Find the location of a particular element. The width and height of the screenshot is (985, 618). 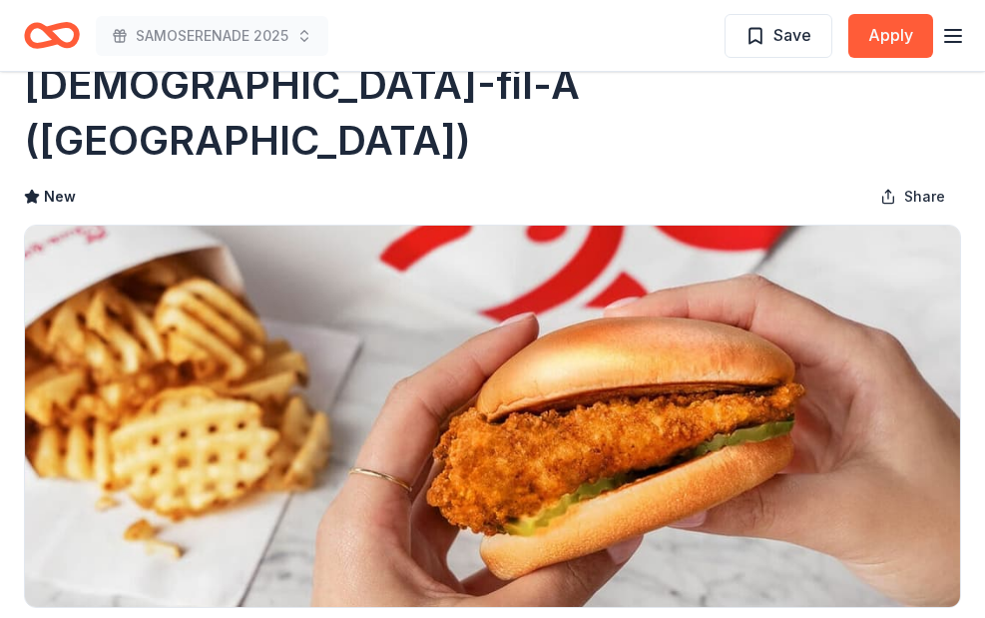

button: Share is located at coordinates (912, 197).